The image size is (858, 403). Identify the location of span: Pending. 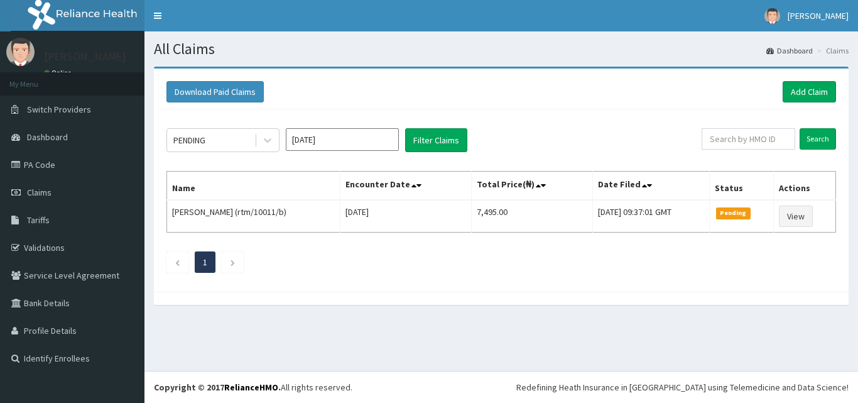
(733, 213).